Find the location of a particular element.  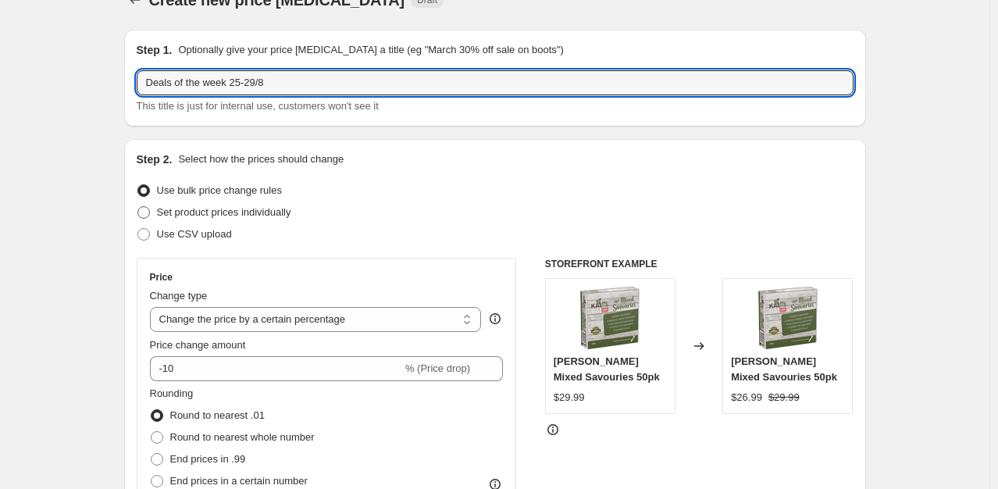

span: End prices in .99 is located at coordinates (208, 459).